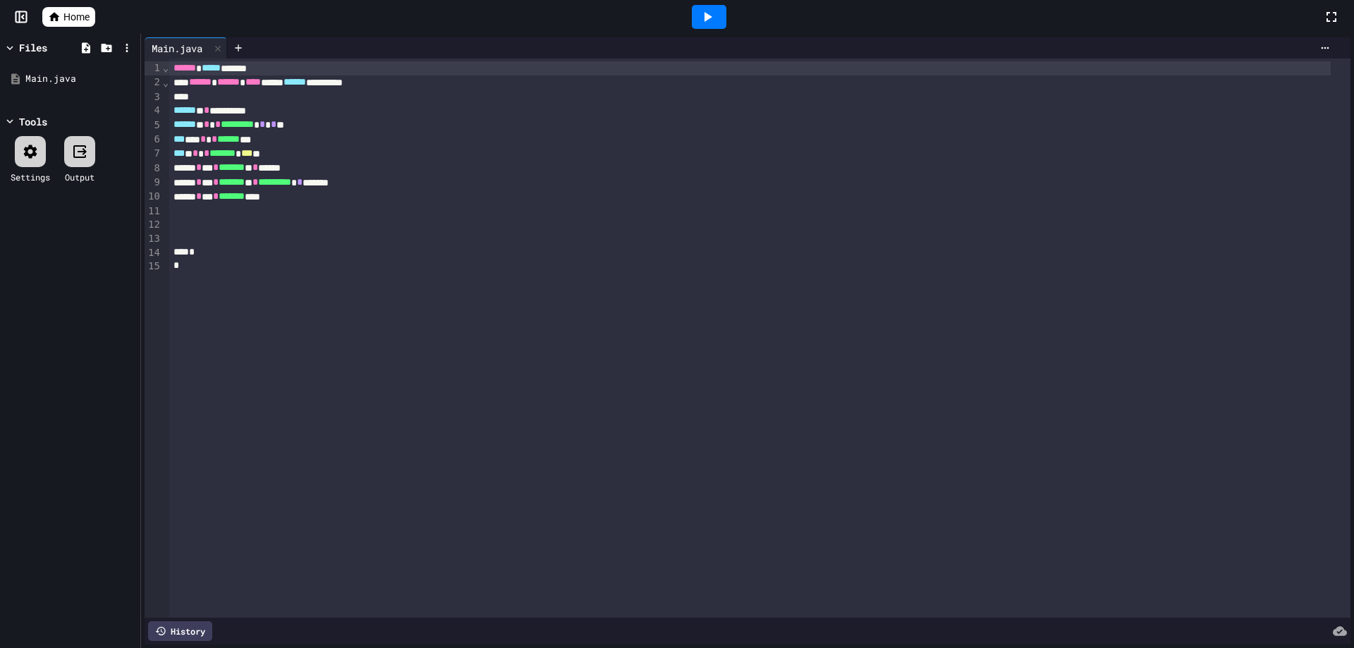 The height and width of the screenshot is (648, 1354). Describe the element at coordinates (153, 183) in the screenshot. I see `div: 9` at that location.